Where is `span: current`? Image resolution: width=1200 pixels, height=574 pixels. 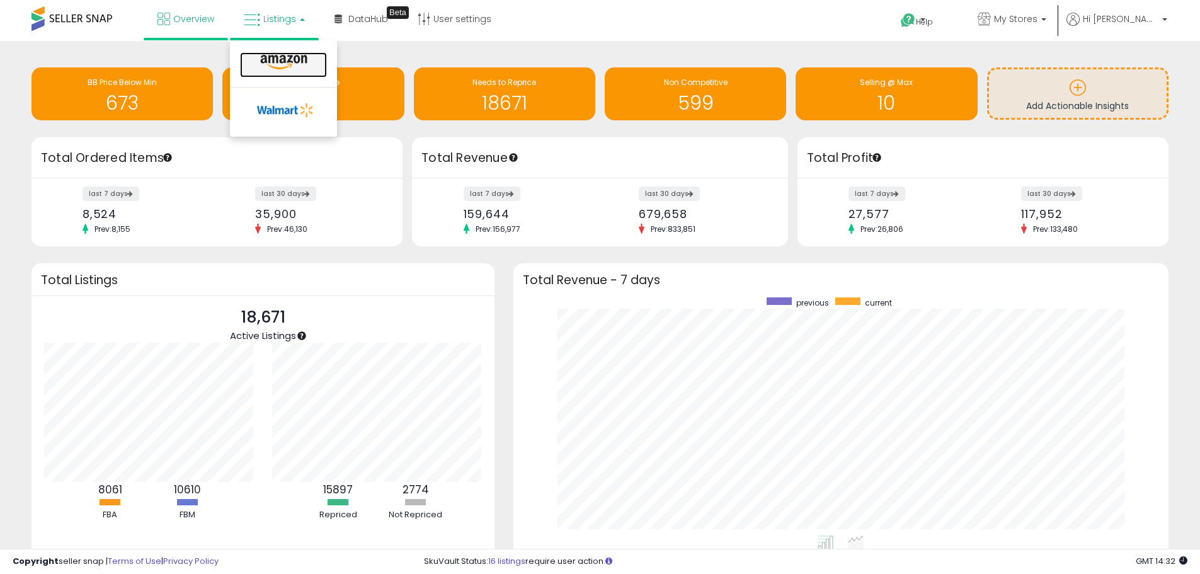
span: current is located at coordinates (878, 302).